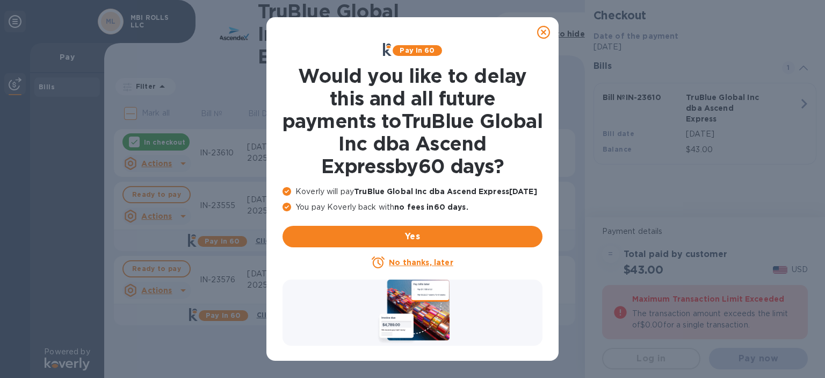  Describe the element at coordinates (413, 236) in the screenshot. I see `span: Yes` at that location.